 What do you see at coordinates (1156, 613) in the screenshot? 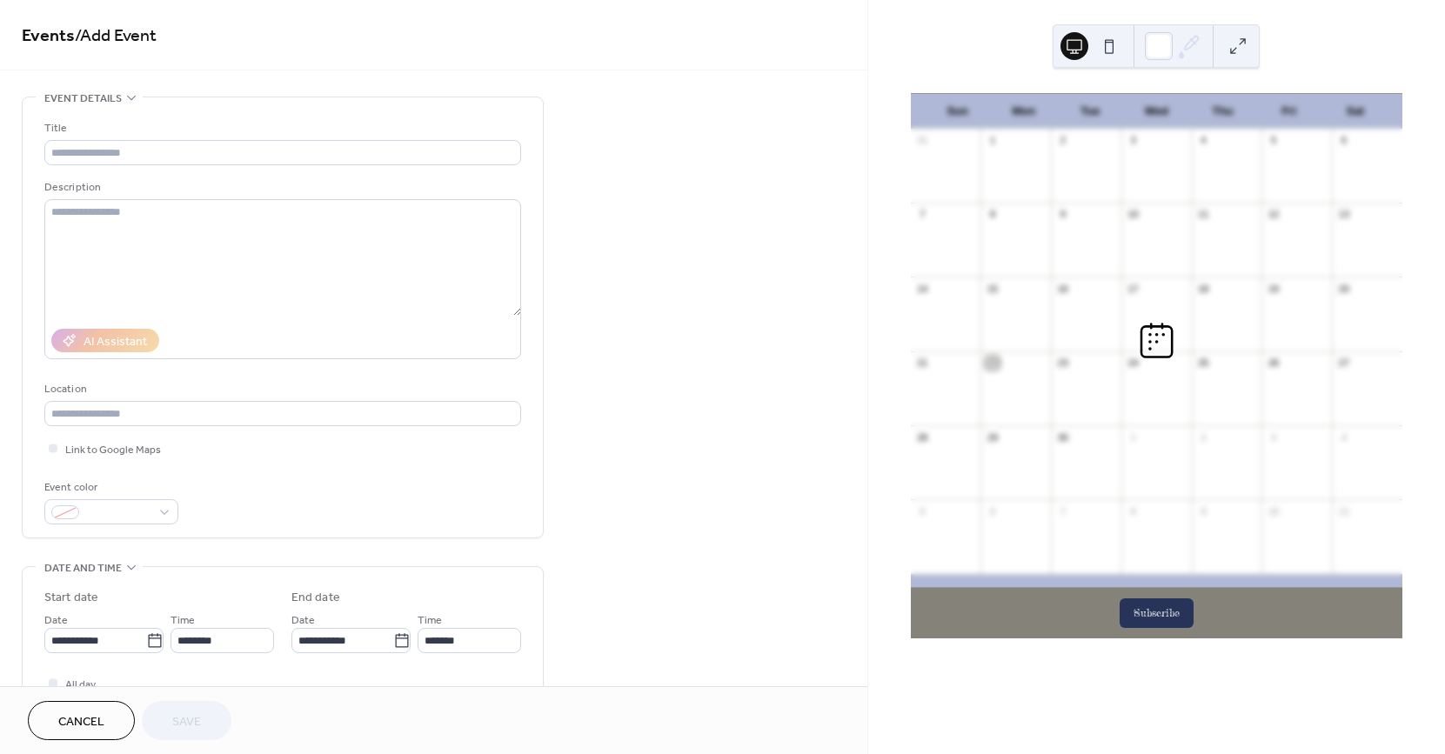
I see `button: Subscribe` at bounding box center [1156, 613].